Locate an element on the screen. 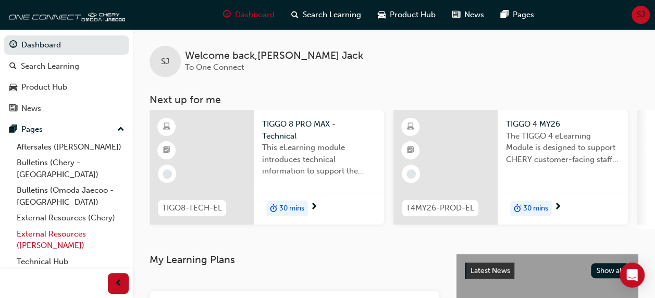  a: oneconnect is located at coordinates (65, 15).